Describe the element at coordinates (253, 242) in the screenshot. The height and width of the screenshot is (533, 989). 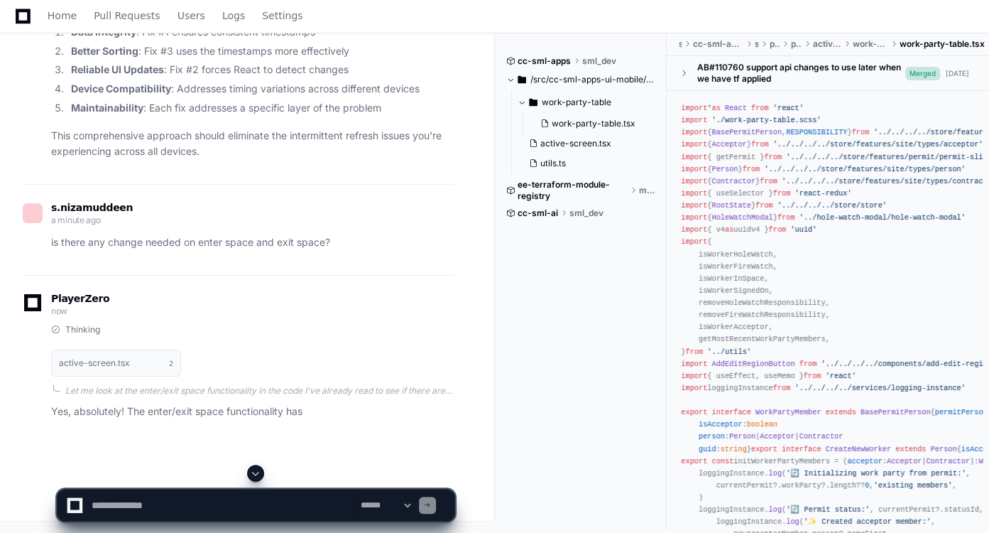
I see `p: is there any change needed on enter space and exit space?` at that location.